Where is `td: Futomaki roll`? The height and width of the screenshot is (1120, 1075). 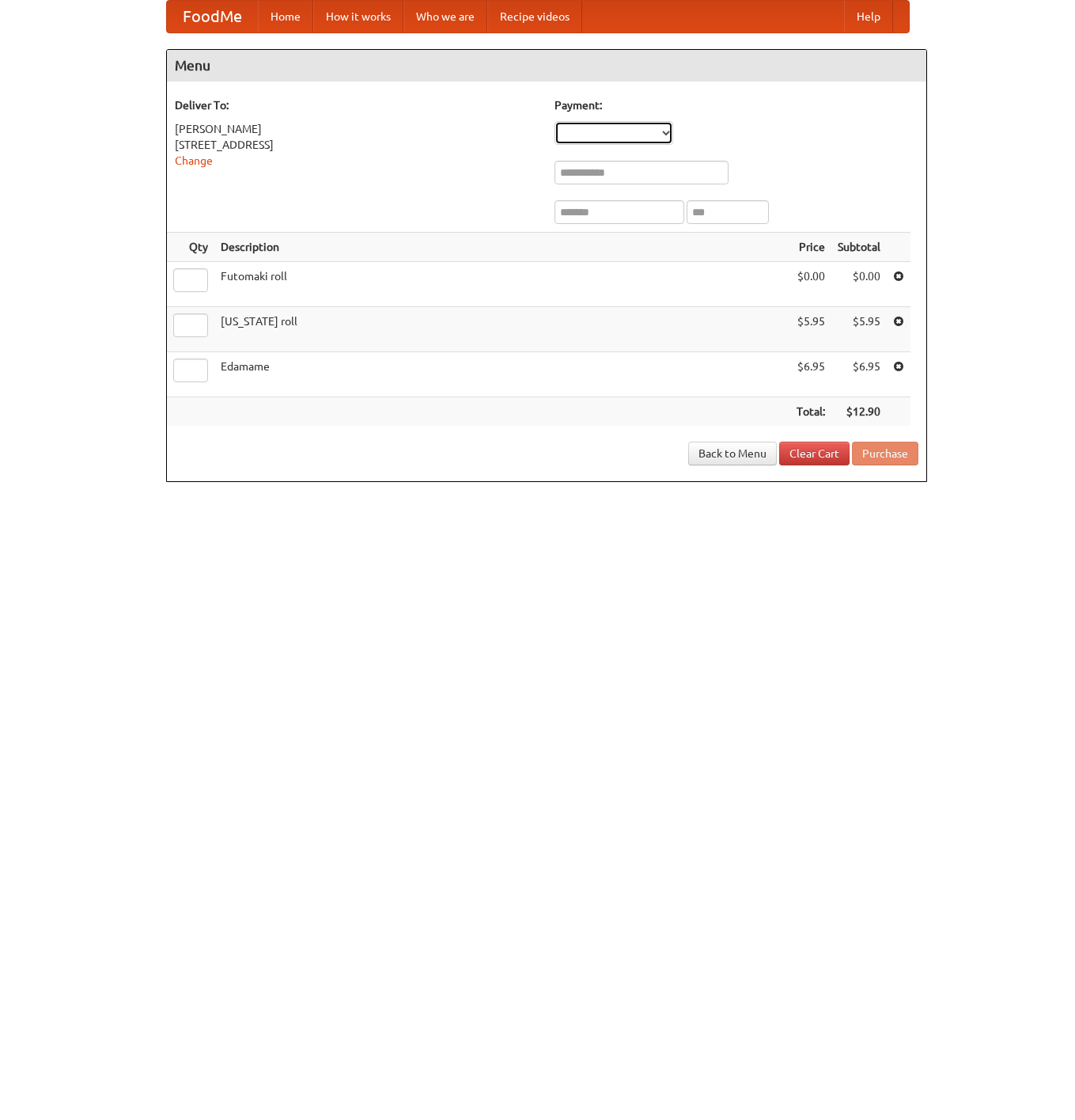 td: Futomaki roll is located at coordinates (502, 284).